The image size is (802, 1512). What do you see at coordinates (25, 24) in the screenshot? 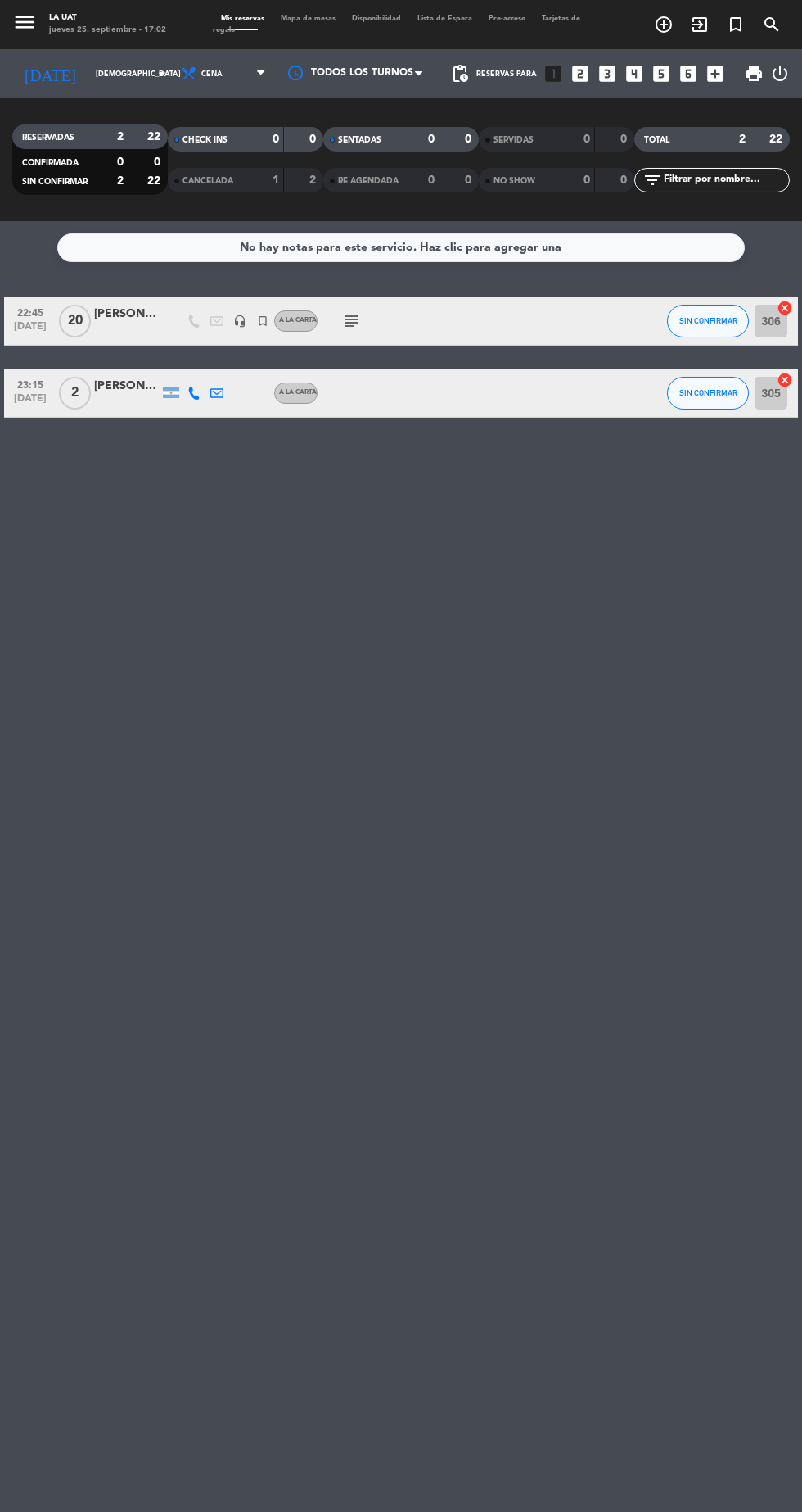
I see `button: menu` at bounding box center [25, 24].